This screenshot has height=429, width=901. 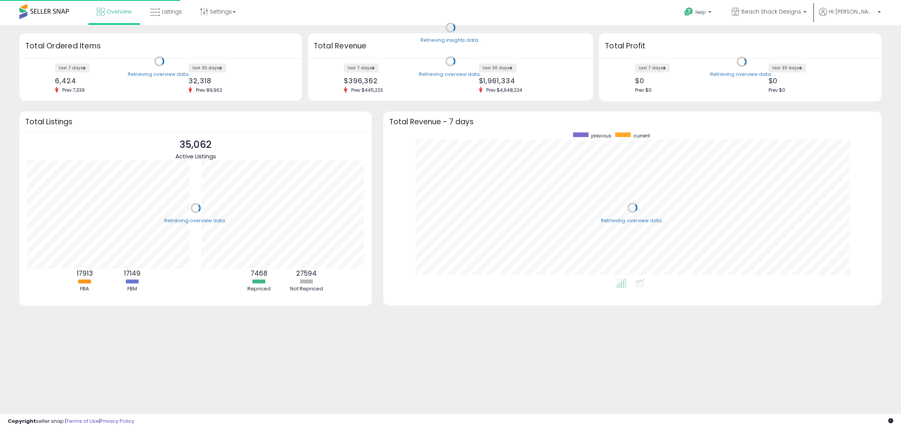 I want to click on i: Get Help, so click(x=689, y=12).